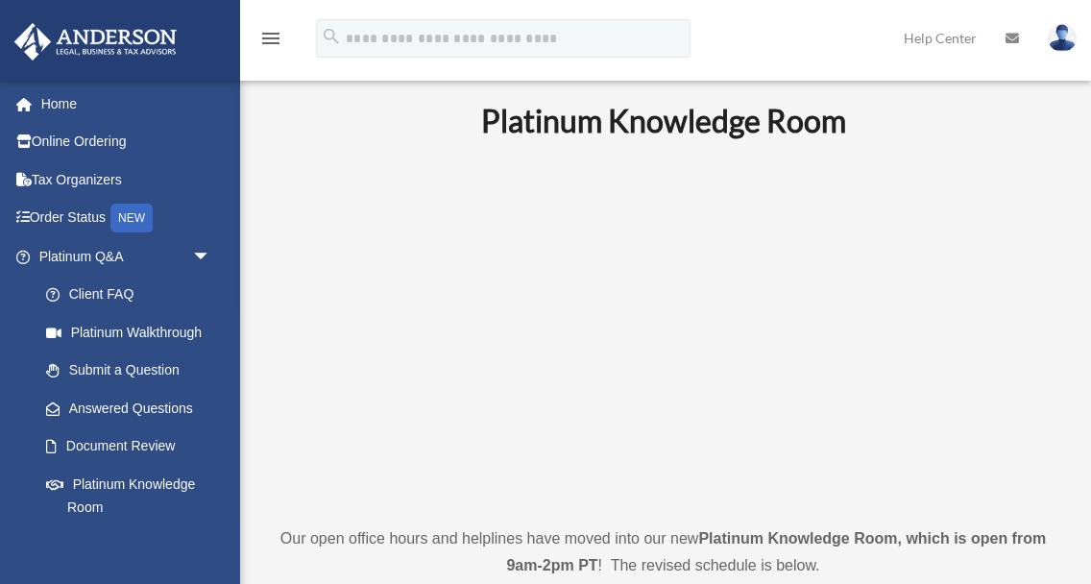 The image size is (1091, 584). Describe the element at coordinates (134, 295) in the screenshot. I see `a: Client FAQ` at that location.